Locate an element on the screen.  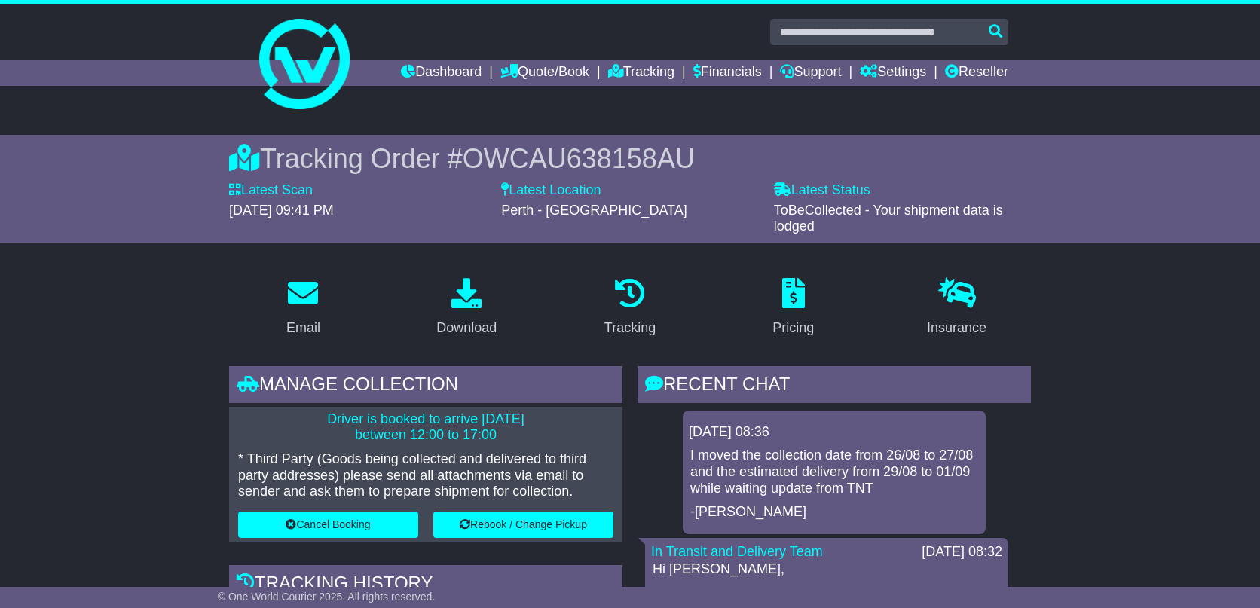
a: Dashboard is located at coordinates (441, 73).